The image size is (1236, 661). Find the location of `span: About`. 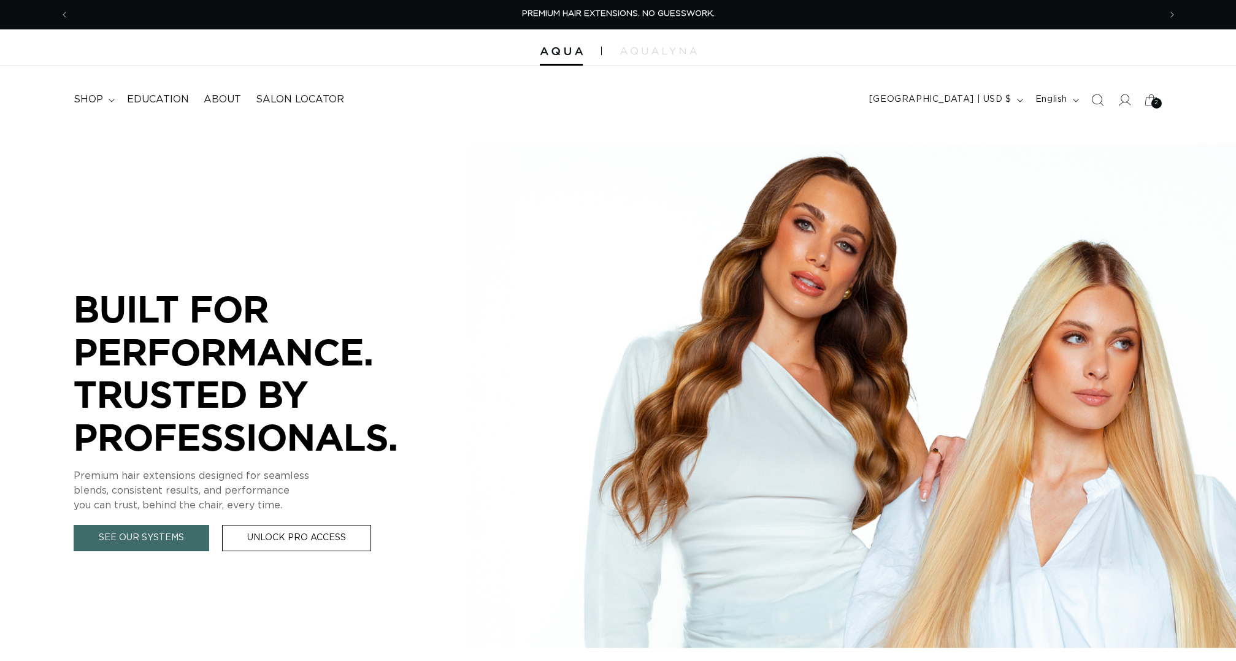

span: About is located at coordinates (222, 99).